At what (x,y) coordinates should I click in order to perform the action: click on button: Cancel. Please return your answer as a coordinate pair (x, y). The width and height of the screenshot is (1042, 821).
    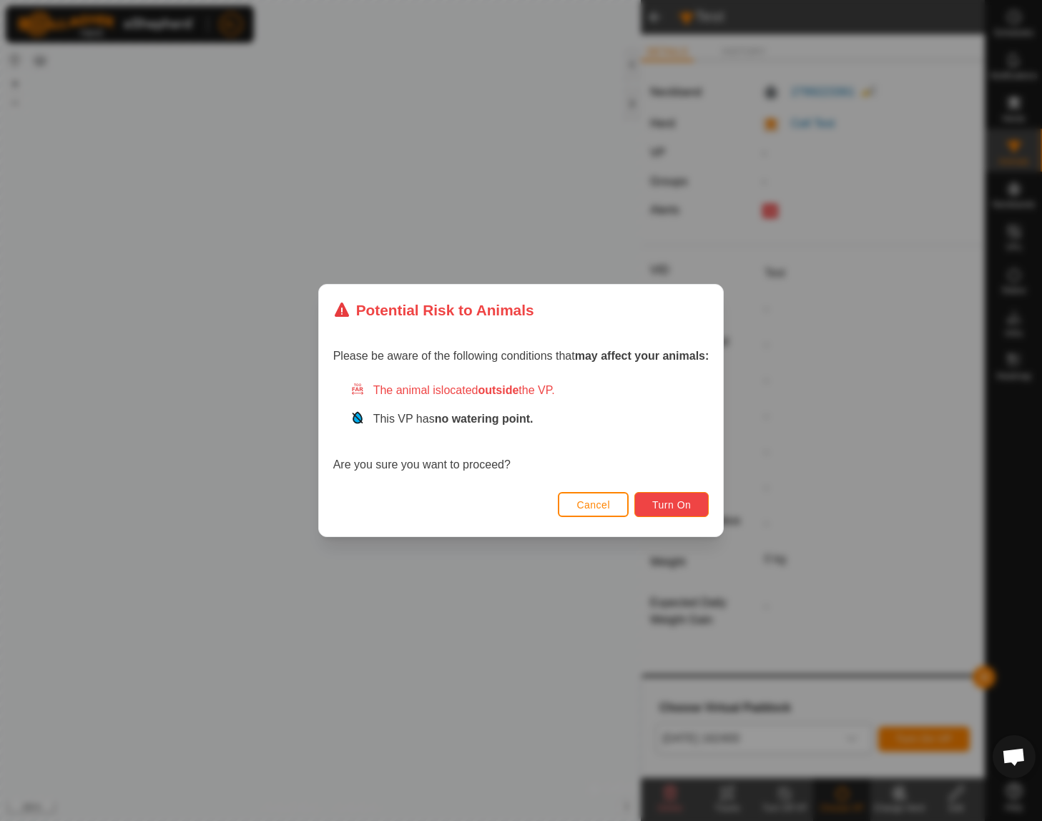
    Looking at the image, I should click on (593, 504).